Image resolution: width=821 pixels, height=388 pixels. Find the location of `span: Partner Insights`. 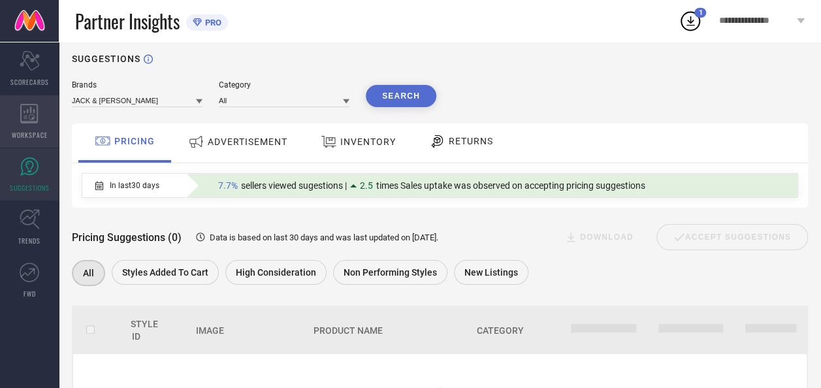

span: Partner Insights is located at coordinates (127, 21).